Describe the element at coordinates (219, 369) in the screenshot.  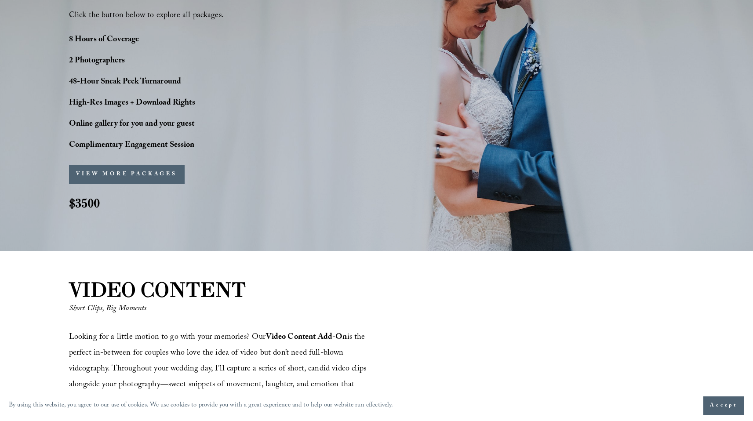
I see `span: Looking for a little motion to go with your memories? Our is the perfect in-between for couples w...` at that location.